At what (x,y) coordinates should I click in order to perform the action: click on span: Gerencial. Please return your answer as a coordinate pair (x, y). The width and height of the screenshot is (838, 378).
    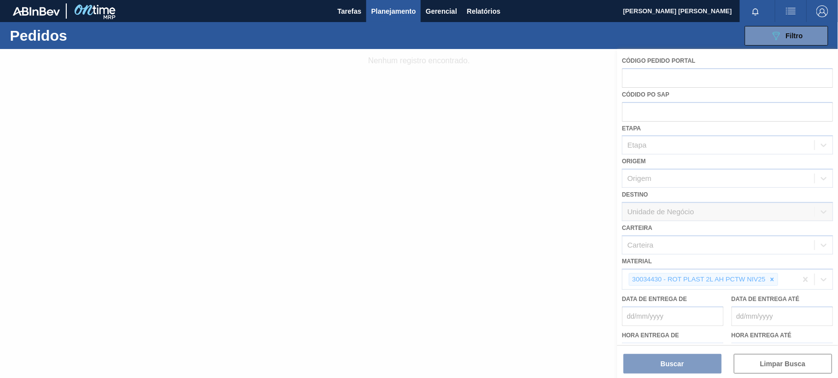
    Looking at the image, I should click on (441, 11).